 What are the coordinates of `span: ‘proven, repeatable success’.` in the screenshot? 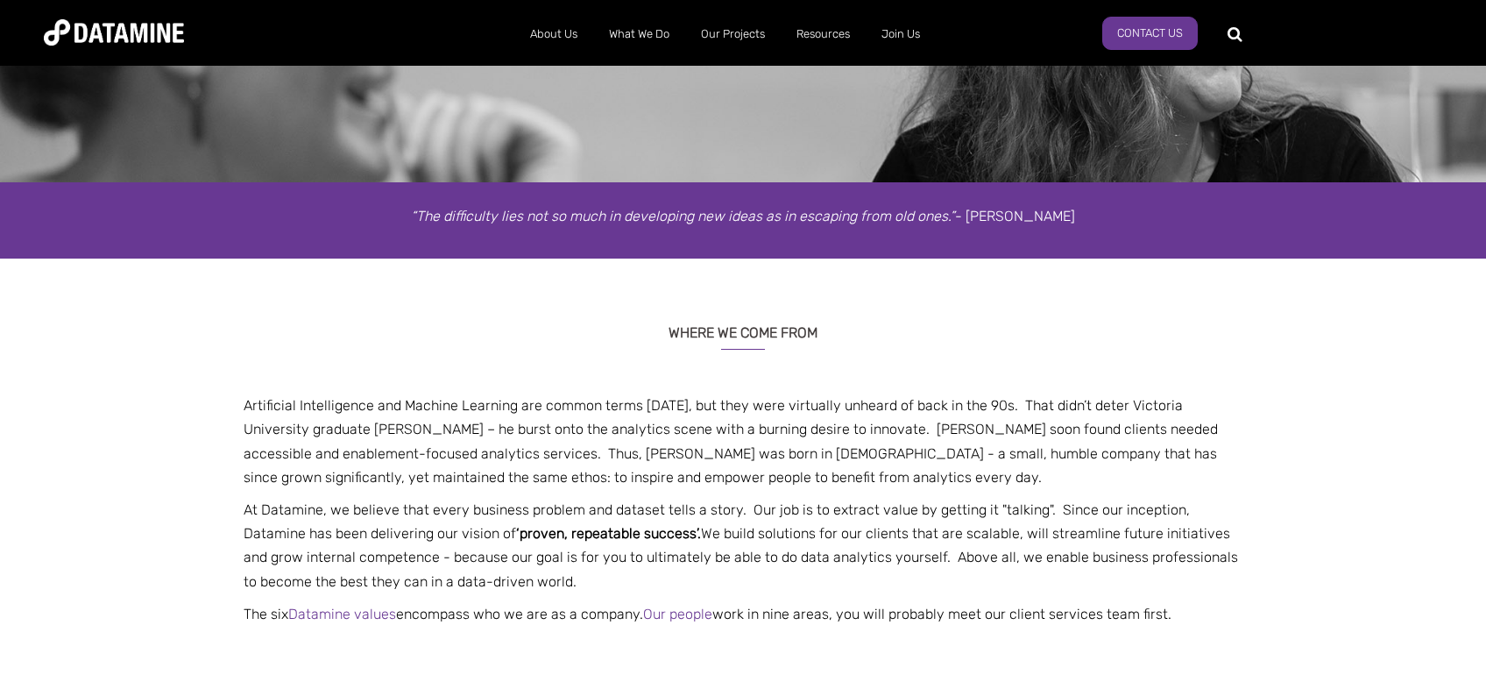 It's located at (608, 533).